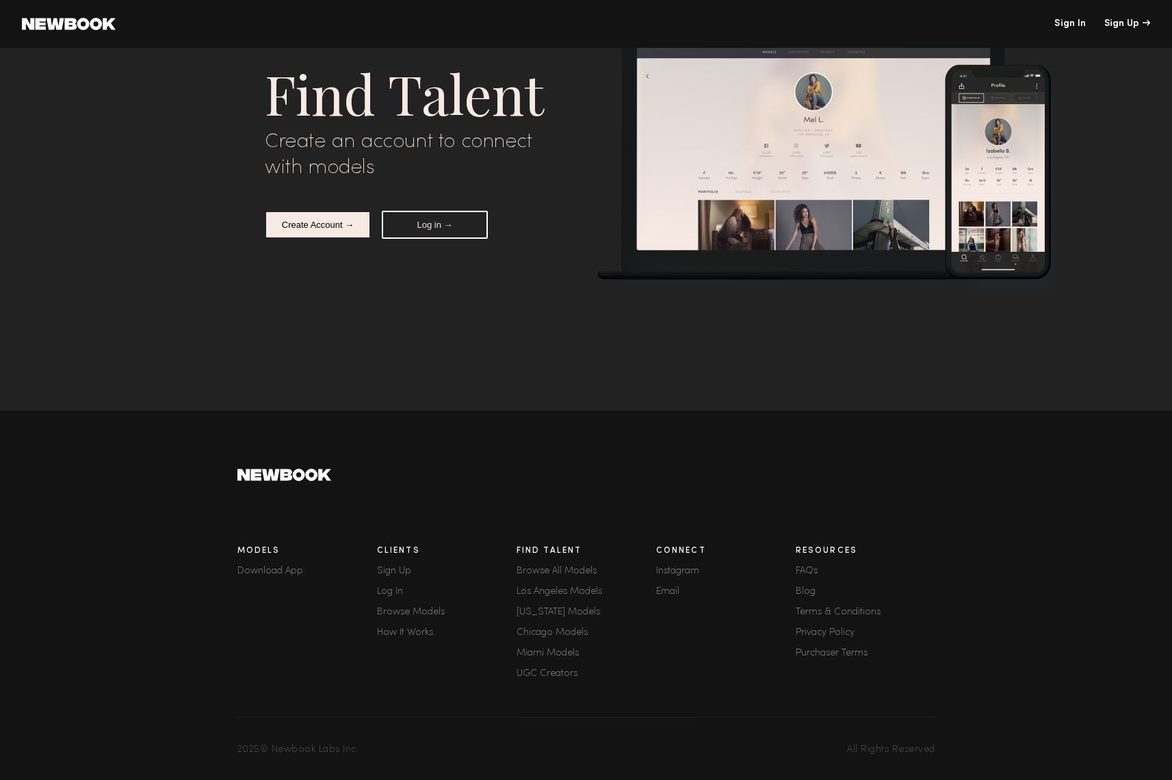 The height and width of the screenshot is (780, 1172). What do you see at coordinates (865, 571) in the screenshot?
I see `a: FAQs` at bounding box center [865, 571].